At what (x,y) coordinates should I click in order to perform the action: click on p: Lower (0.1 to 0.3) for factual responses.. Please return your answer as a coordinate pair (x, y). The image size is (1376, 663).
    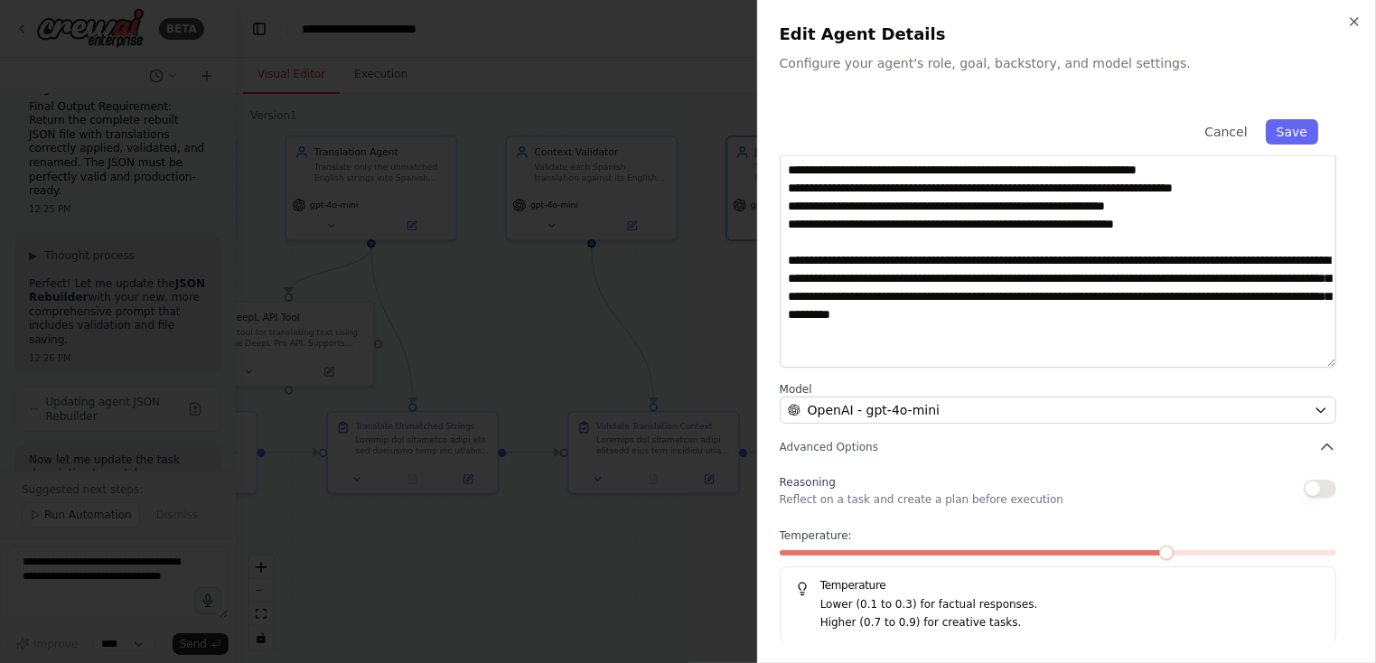
    Looking at the image, I should click on (1071, 605).